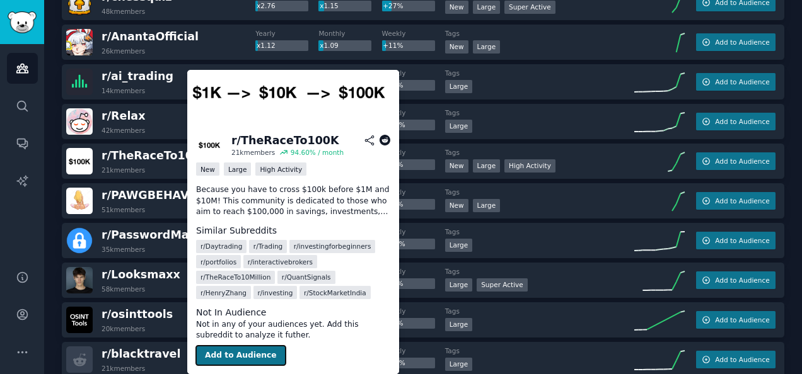  Describe the element at coordinates (79, 82) in the screenshot. I see `img: ai_trading` at that location.